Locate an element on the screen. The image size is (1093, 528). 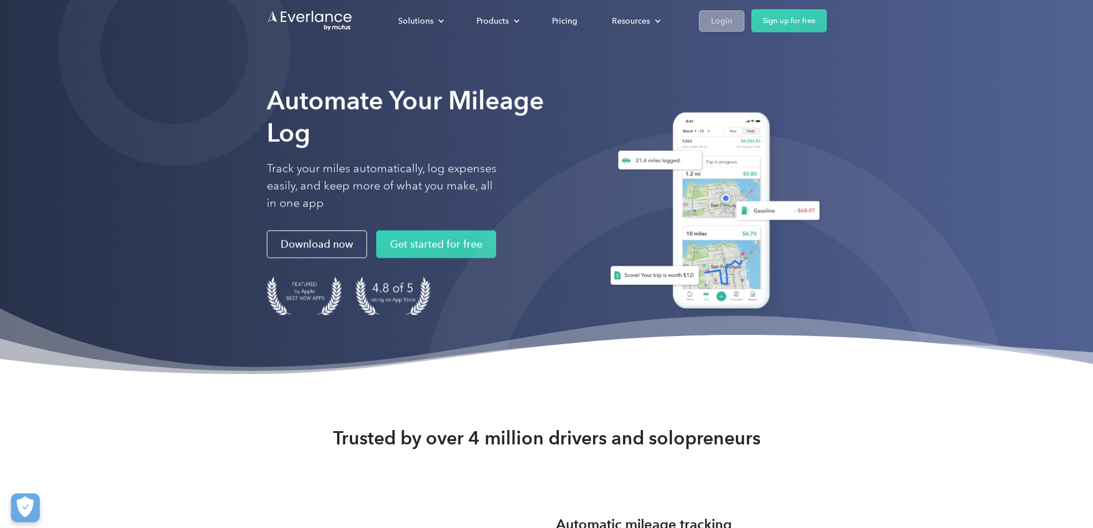
button: Cookies Settings is located at coordinates (25, 508).